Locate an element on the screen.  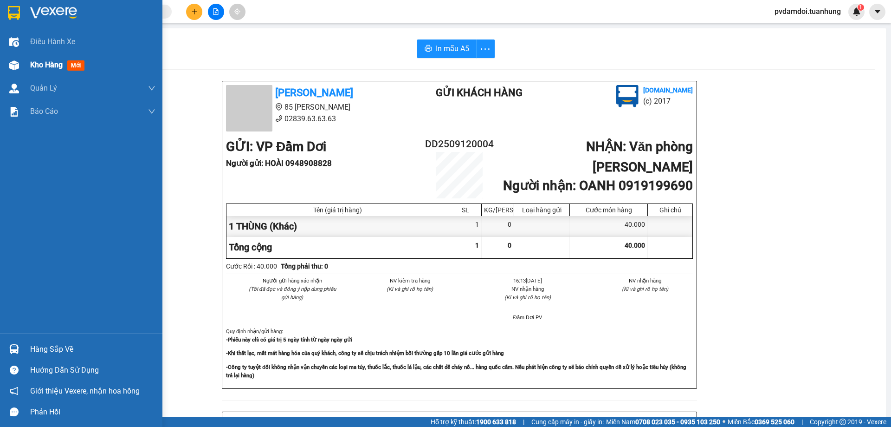
span: question-circle is located at coordinates (14, 370).